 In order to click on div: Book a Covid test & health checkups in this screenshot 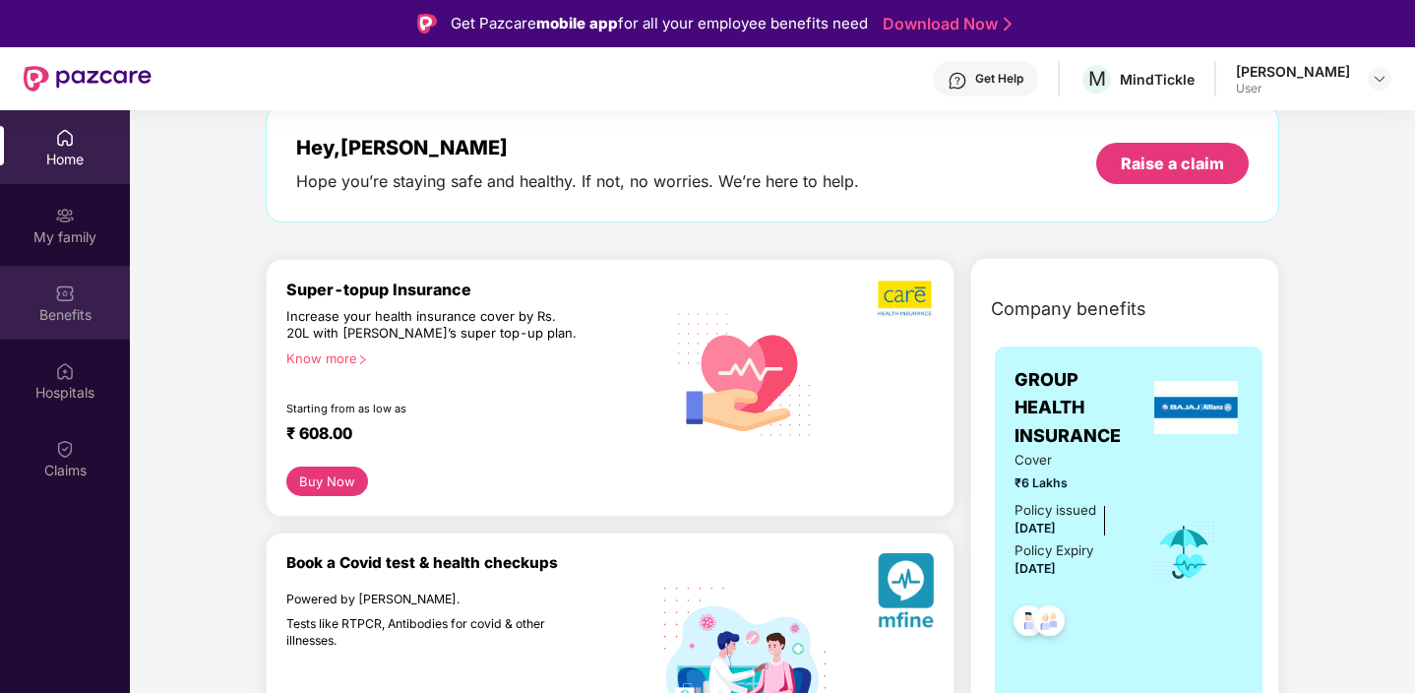, I will do `click(475, 562)`.